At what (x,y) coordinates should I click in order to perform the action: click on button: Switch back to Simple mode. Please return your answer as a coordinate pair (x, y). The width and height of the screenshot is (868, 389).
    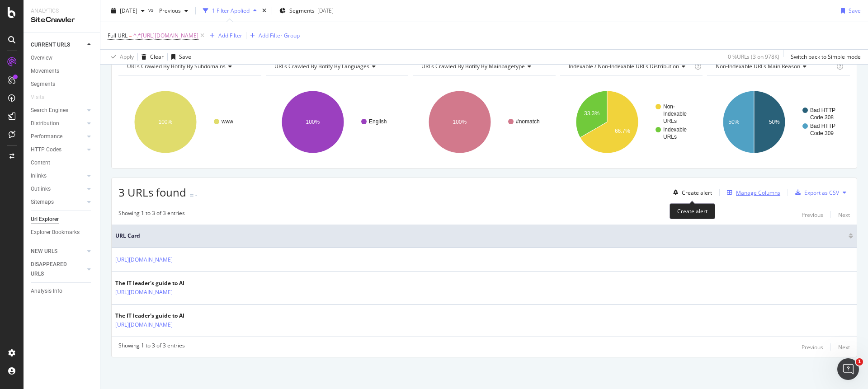
    Looking at the image, I should click on (824, 57).